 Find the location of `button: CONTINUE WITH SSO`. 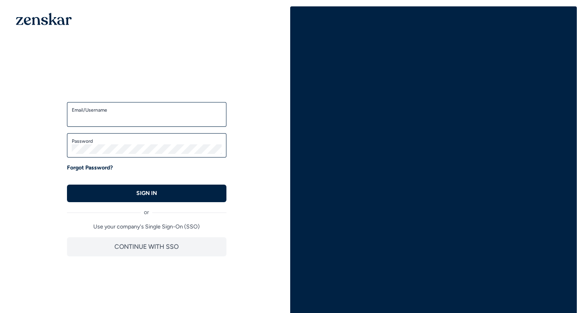

button: CONTINUE WITH SSO is located at coordinates (147, 247).